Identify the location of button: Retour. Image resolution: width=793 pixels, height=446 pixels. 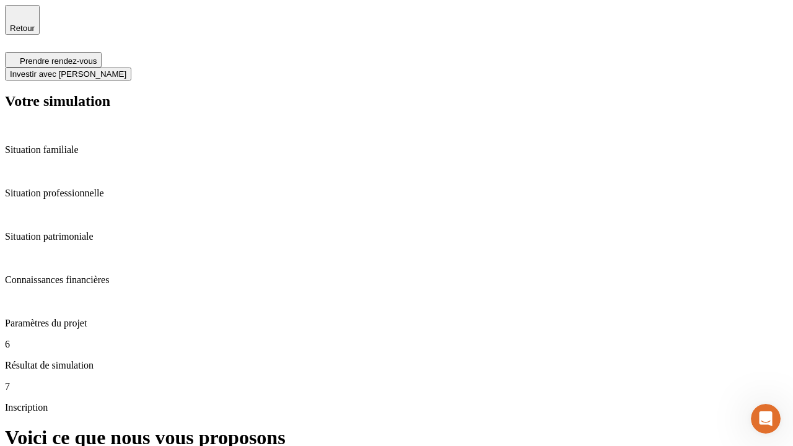
(22, 20).